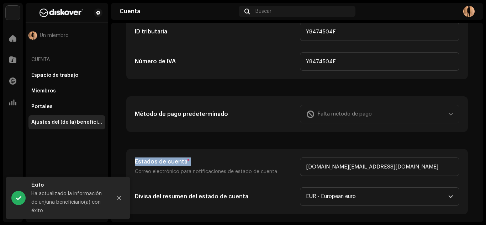  Describe the element at coordinates (69, 185) in the screenshot. I see `div: Éxito` at that location.